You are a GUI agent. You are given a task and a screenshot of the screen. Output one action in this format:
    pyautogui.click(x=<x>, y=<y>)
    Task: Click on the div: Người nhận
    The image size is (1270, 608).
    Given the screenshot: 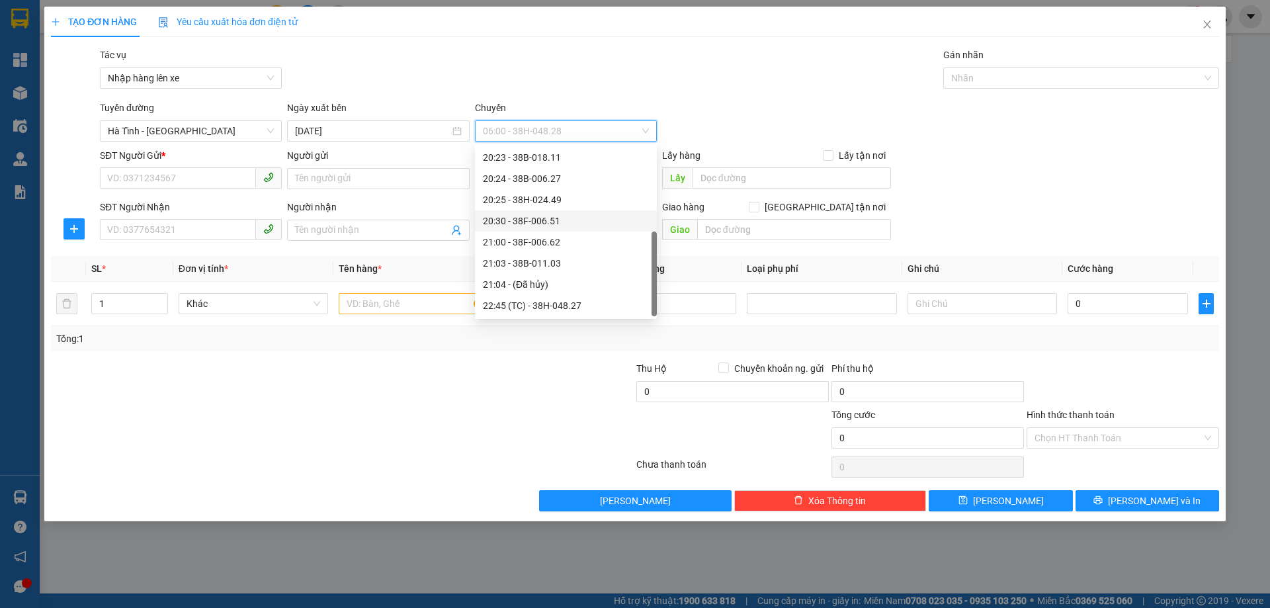 What is the action you would take?
    pyautogui.click(x=378, y=207)
    